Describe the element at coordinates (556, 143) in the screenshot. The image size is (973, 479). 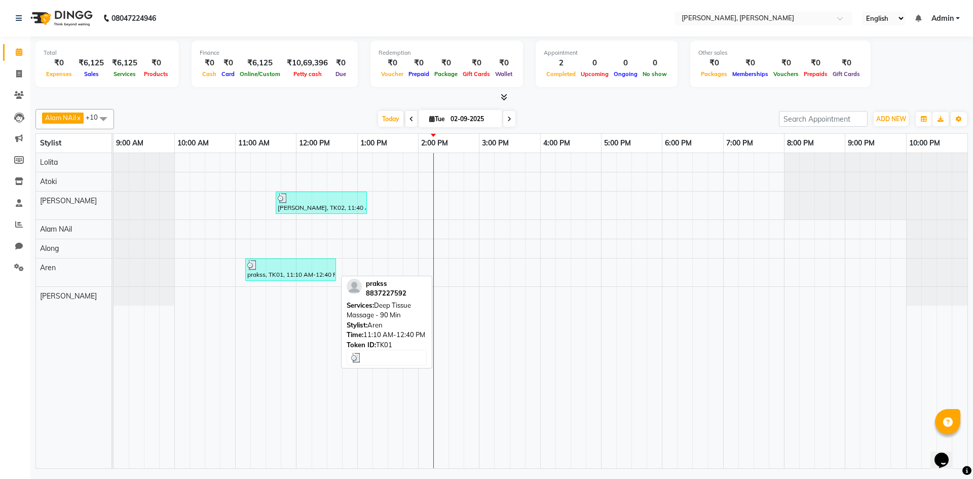
I see `a: 4:00 PM` at that location.